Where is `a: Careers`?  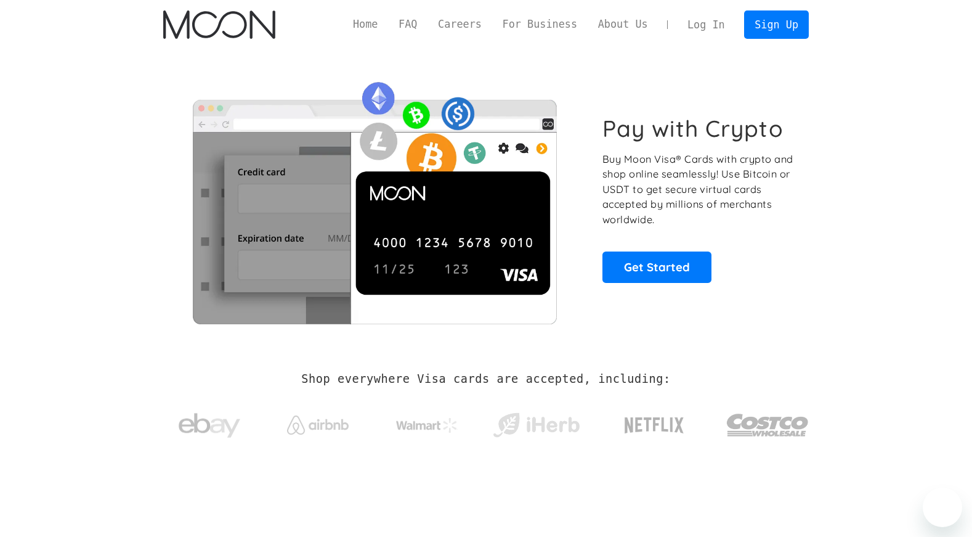
a: Careers is located at coordinates (460, 24).